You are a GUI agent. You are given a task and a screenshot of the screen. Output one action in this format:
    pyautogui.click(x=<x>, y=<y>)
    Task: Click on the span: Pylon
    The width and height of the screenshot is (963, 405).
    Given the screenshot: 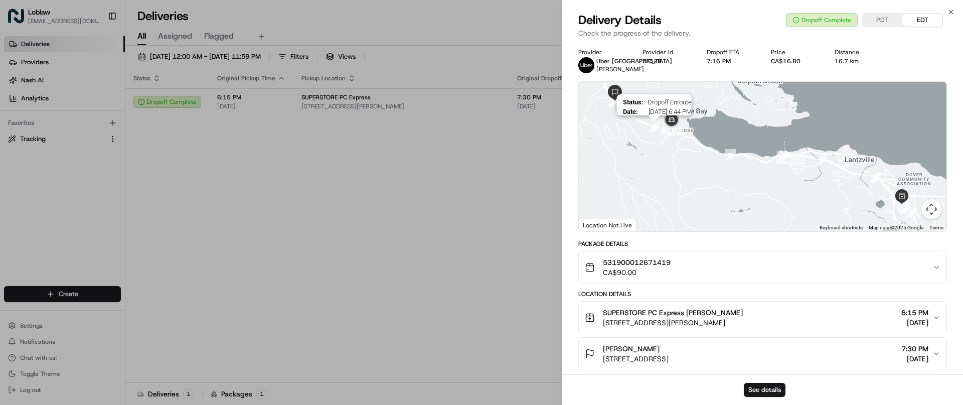 What is the action you would take?
    pyautogui.click(x=110, y=252)
    